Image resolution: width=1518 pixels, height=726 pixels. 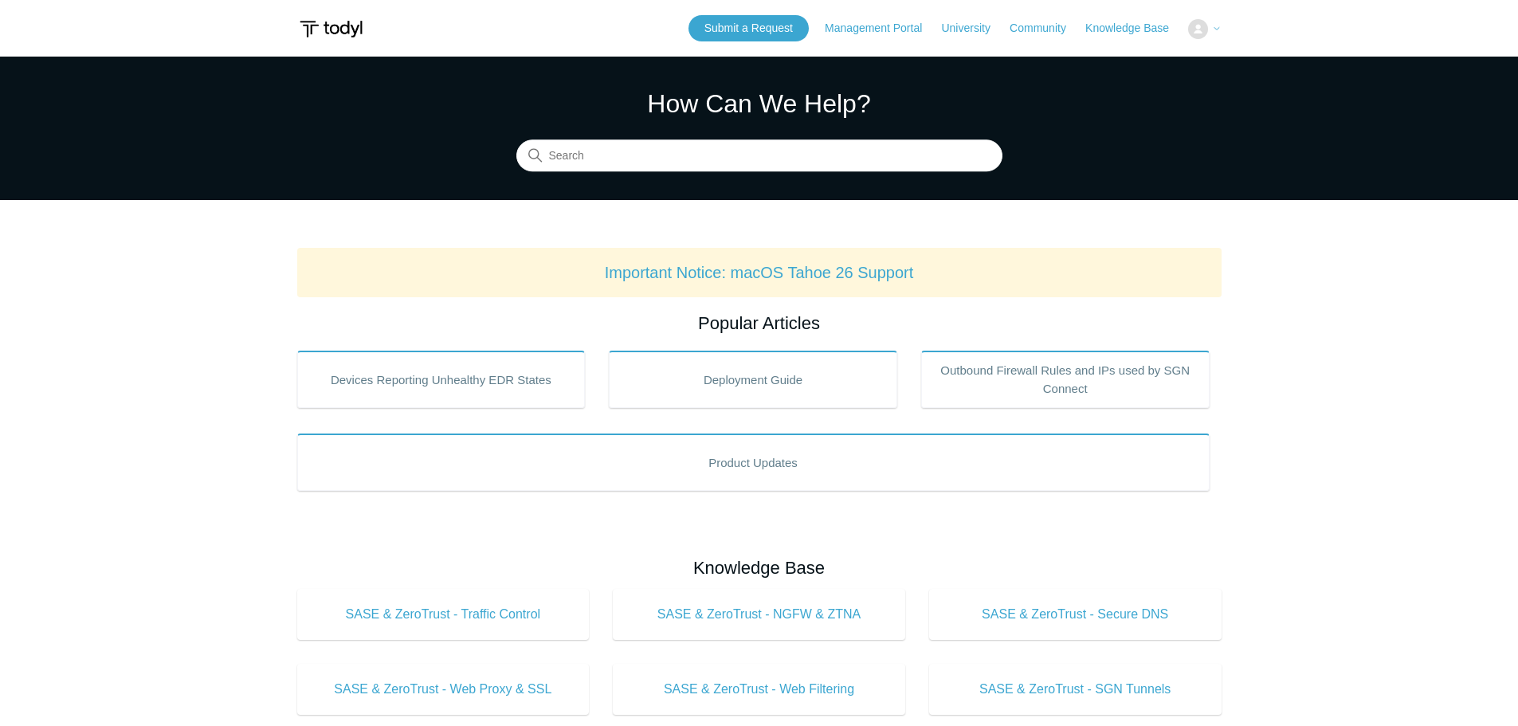 I want to click on span: SASE & ZeroTrust - Web Filtering, so click(x=759, y=689).